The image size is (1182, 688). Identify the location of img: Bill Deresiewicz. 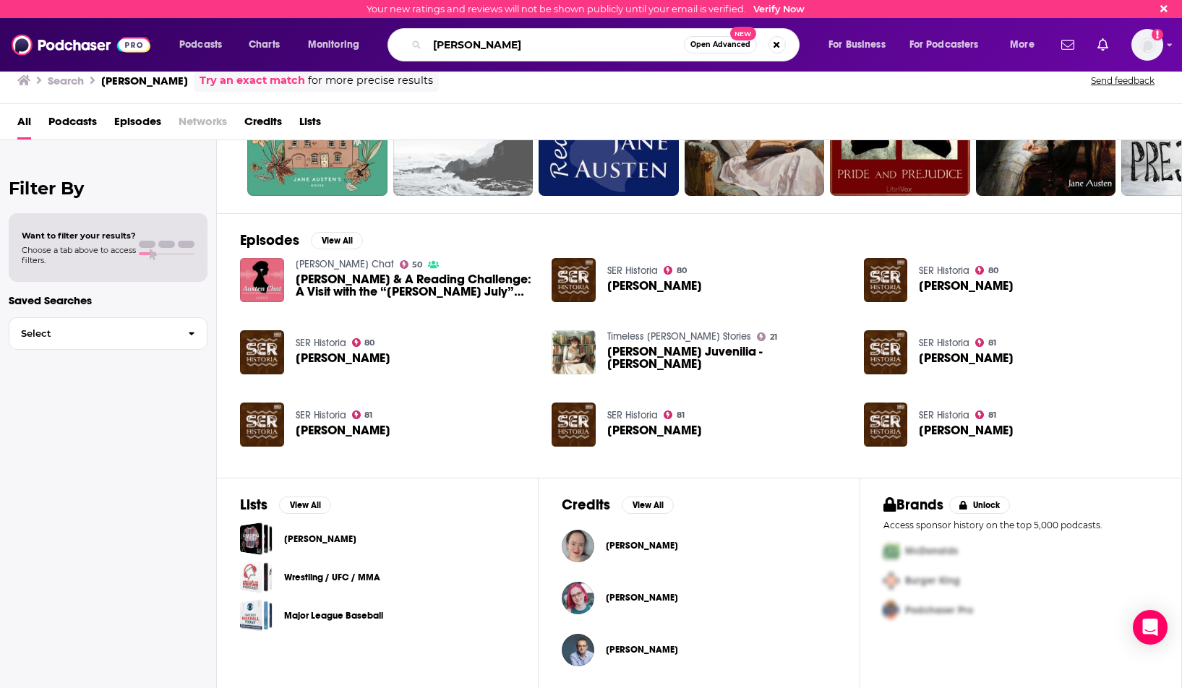
(578, 650).